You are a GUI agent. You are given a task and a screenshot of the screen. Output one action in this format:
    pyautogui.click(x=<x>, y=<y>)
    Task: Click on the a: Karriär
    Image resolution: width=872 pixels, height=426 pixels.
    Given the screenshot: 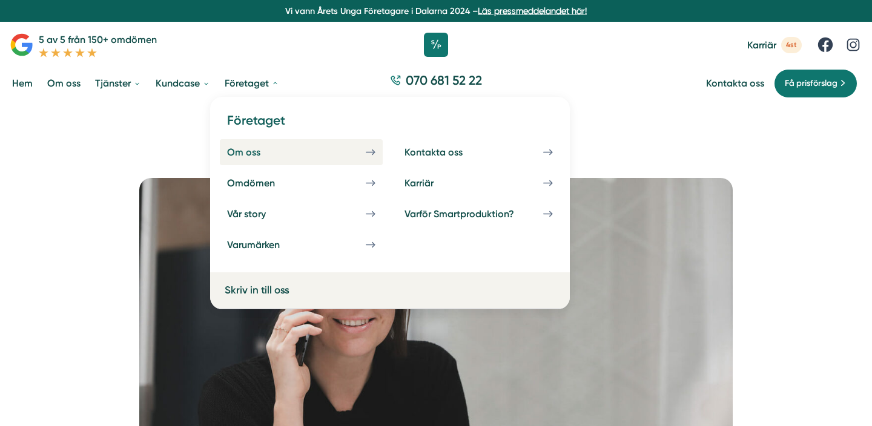 What is the action you would take?
    pyautogui.click(x=478, y=183)
    